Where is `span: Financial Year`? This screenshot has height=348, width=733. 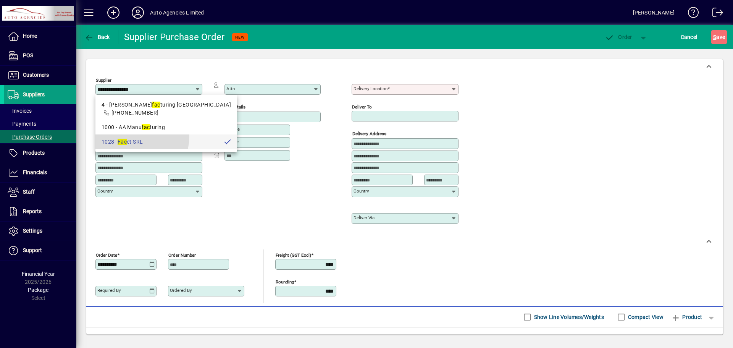
span: Financial Year is located at coordinates (38, 274).